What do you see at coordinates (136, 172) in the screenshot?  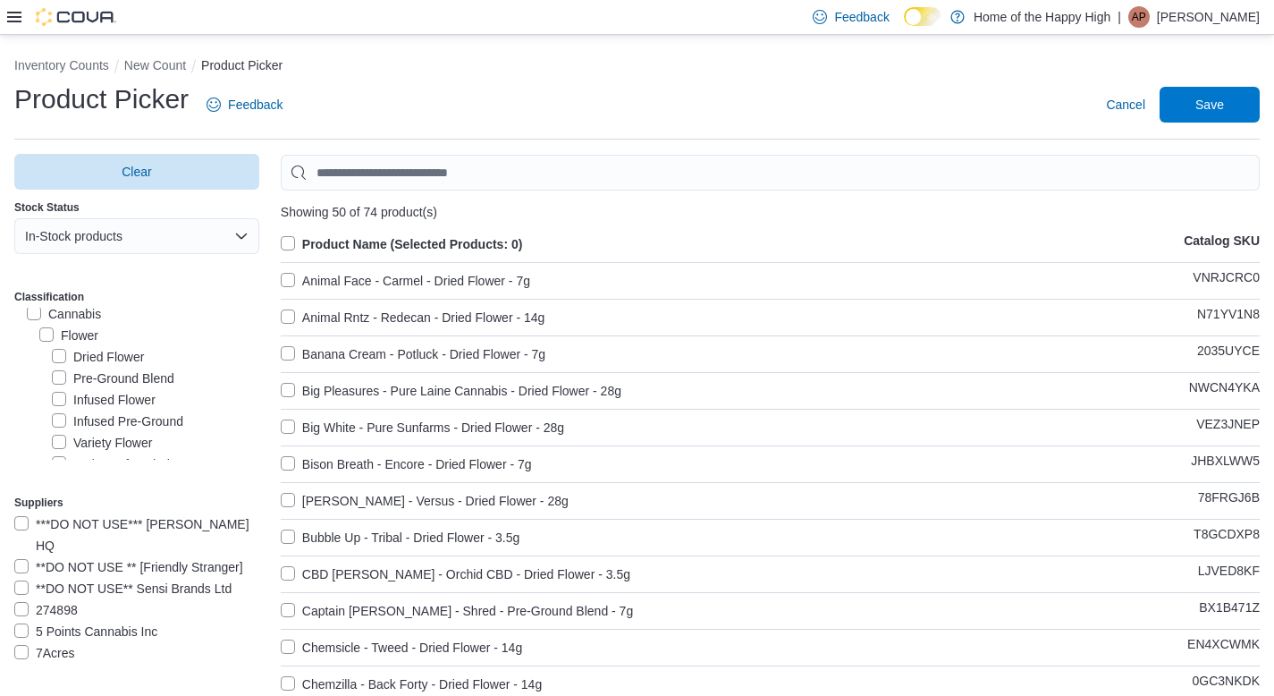 I see `span: Clear` at bounding box center [136, 172].